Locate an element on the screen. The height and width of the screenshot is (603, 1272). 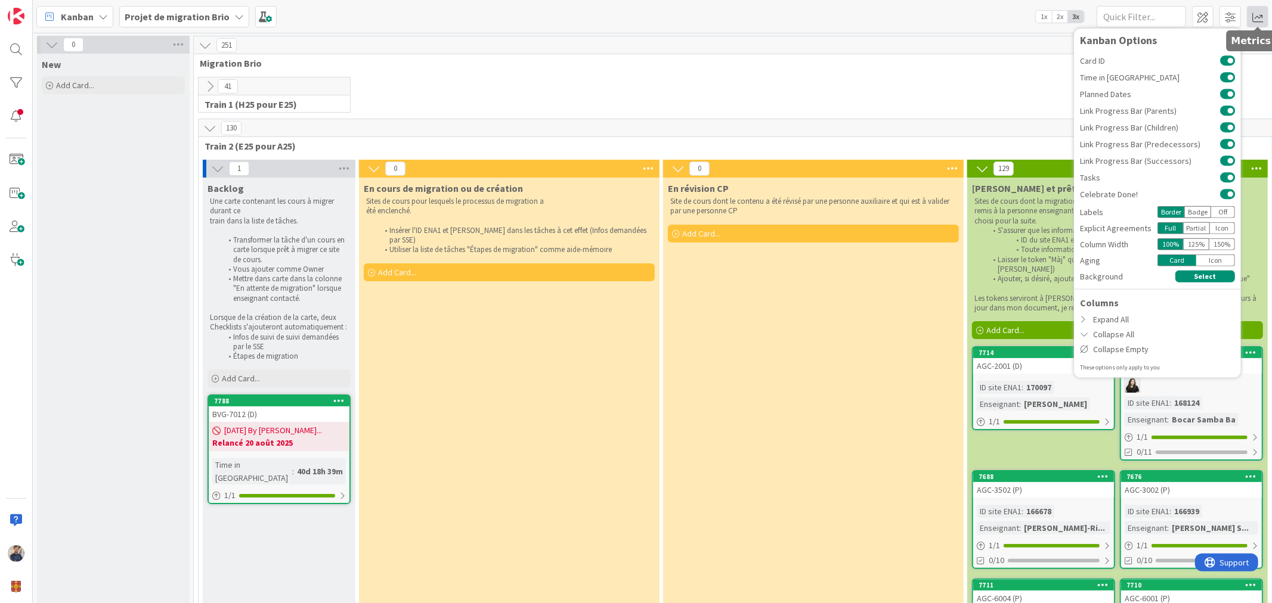
span: Tasks is located at coordinates (1149, 177).